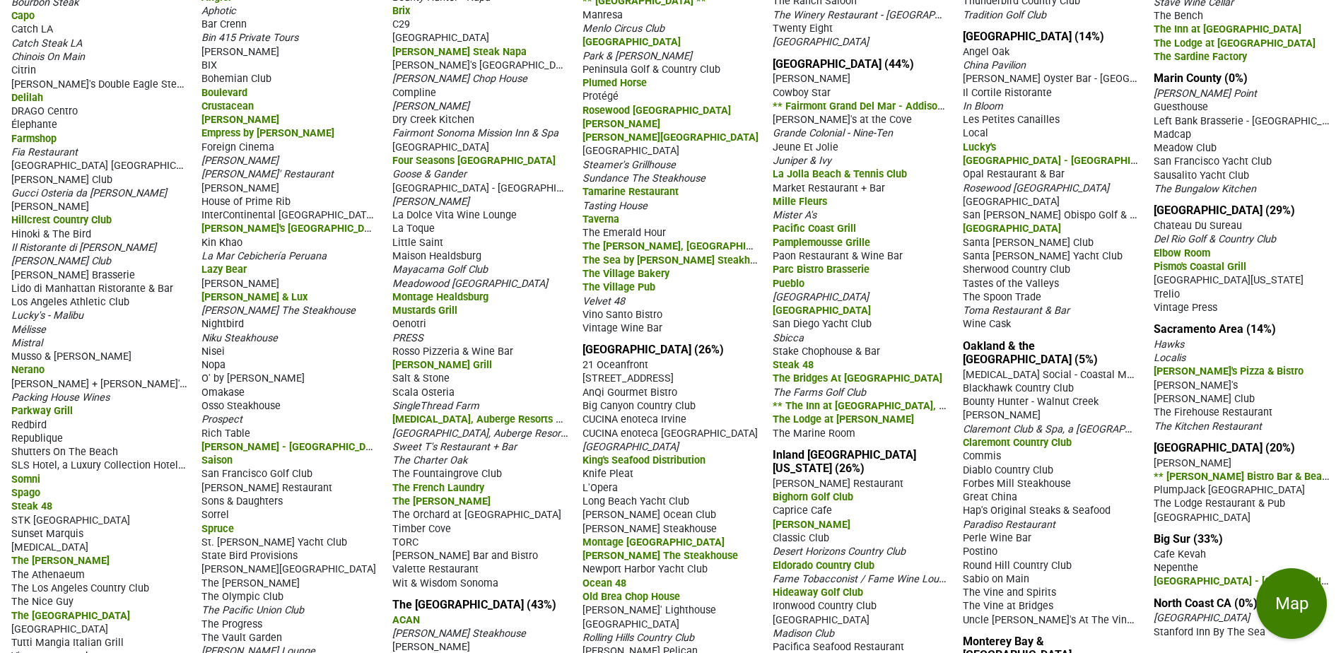  Describe the element at coordinates (257, 474) in the screenshot. I see `span: San Francisco Golf Club` at that location.